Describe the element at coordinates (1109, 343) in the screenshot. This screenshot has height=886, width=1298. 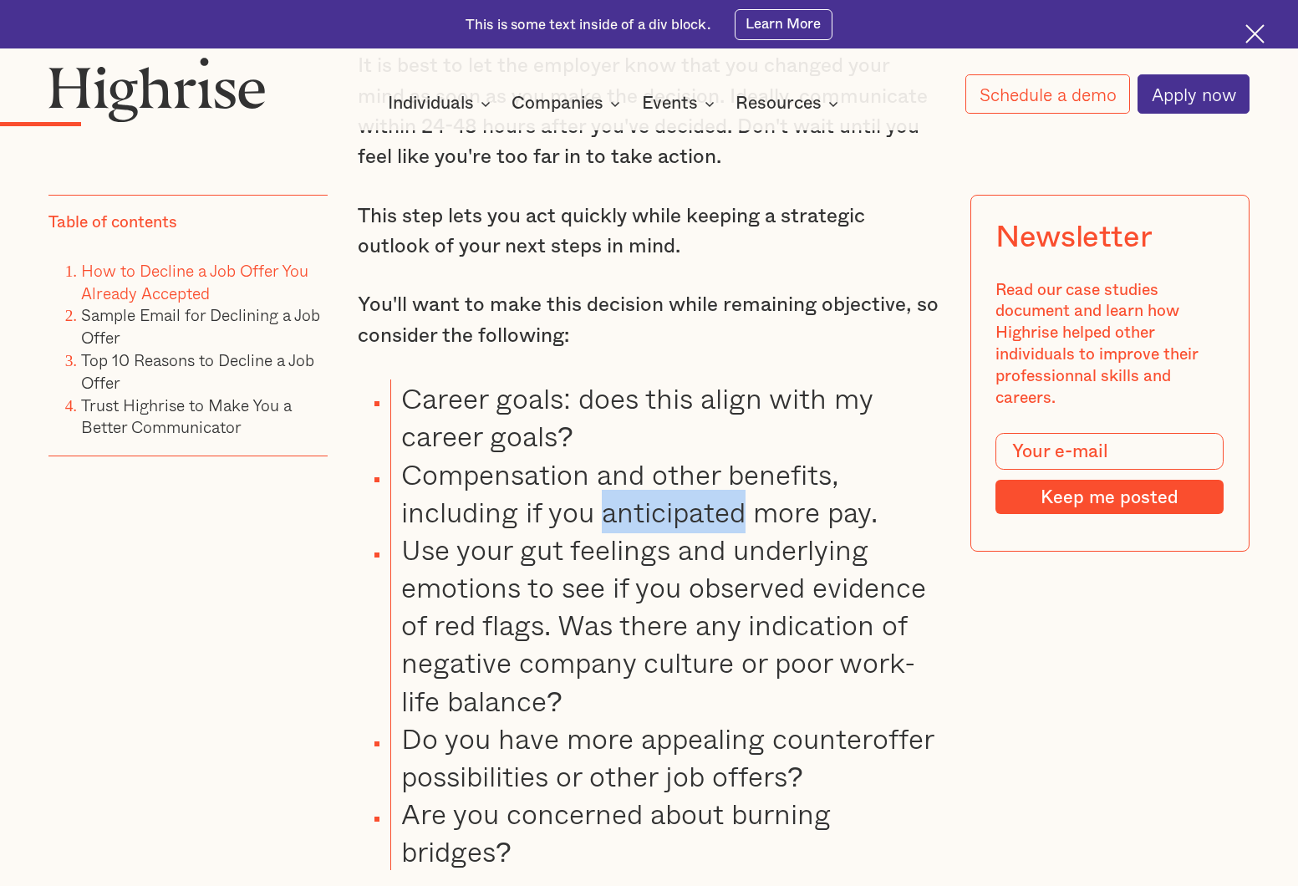
I see `div: Read our case studies document and learn how Highrise helped other individuals to improve their p...` at that location.